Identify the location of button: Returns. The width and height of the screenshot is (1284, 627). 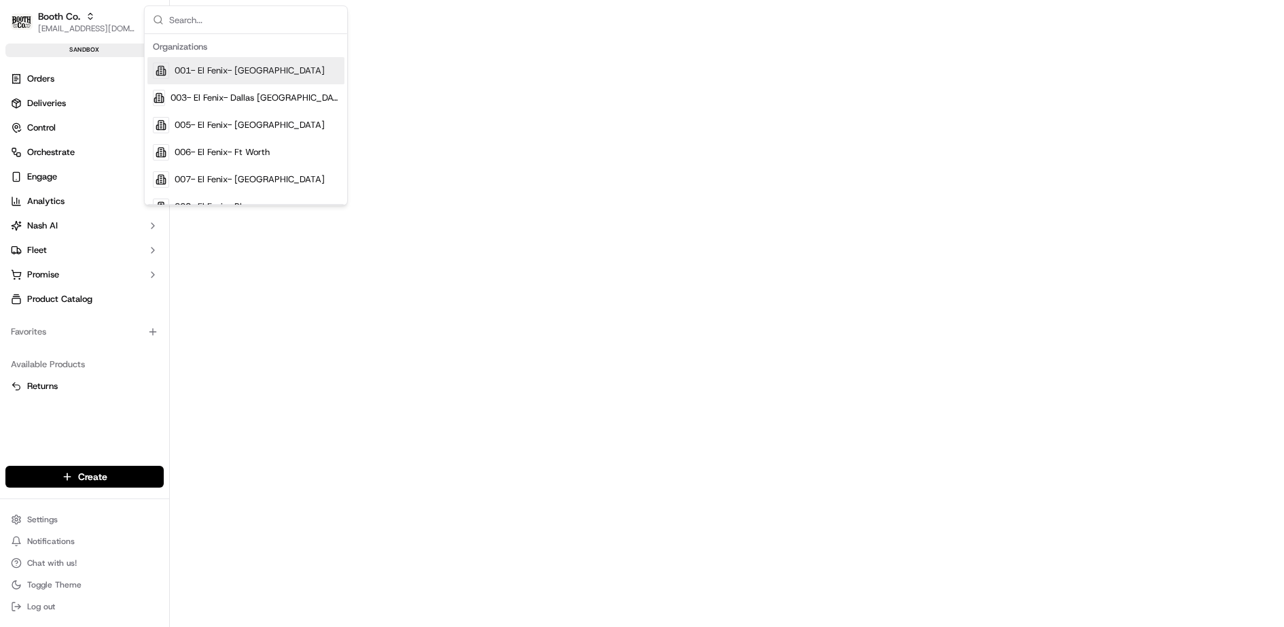
(84, 386).